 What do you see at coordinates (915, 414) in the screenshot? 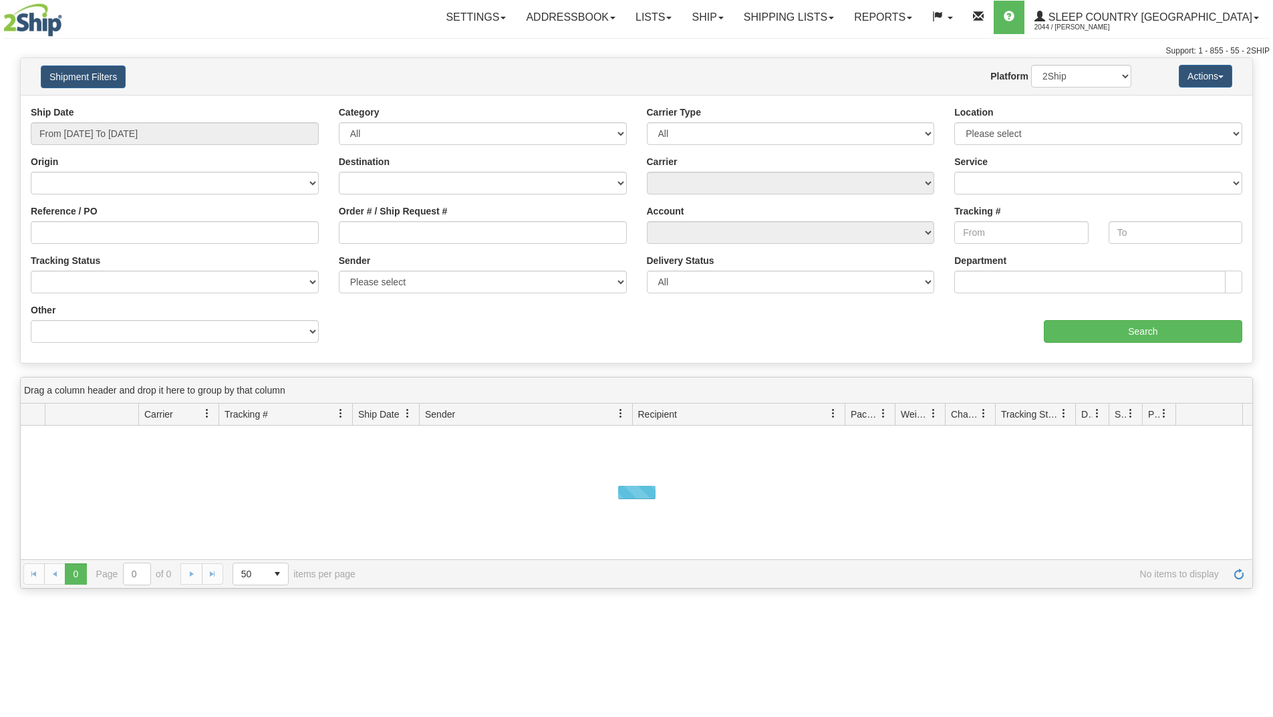
I see `span: Weight` at bounding box center [915, 414].